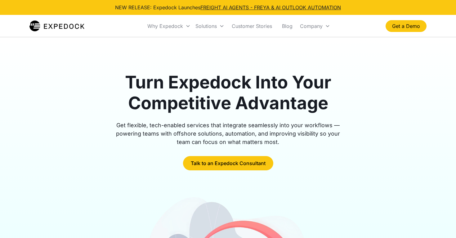 The height and width of the screenshot is (238, 456). Describe the element at coordinates (57, 26) in the screenshot. I see `a: home` at that location.